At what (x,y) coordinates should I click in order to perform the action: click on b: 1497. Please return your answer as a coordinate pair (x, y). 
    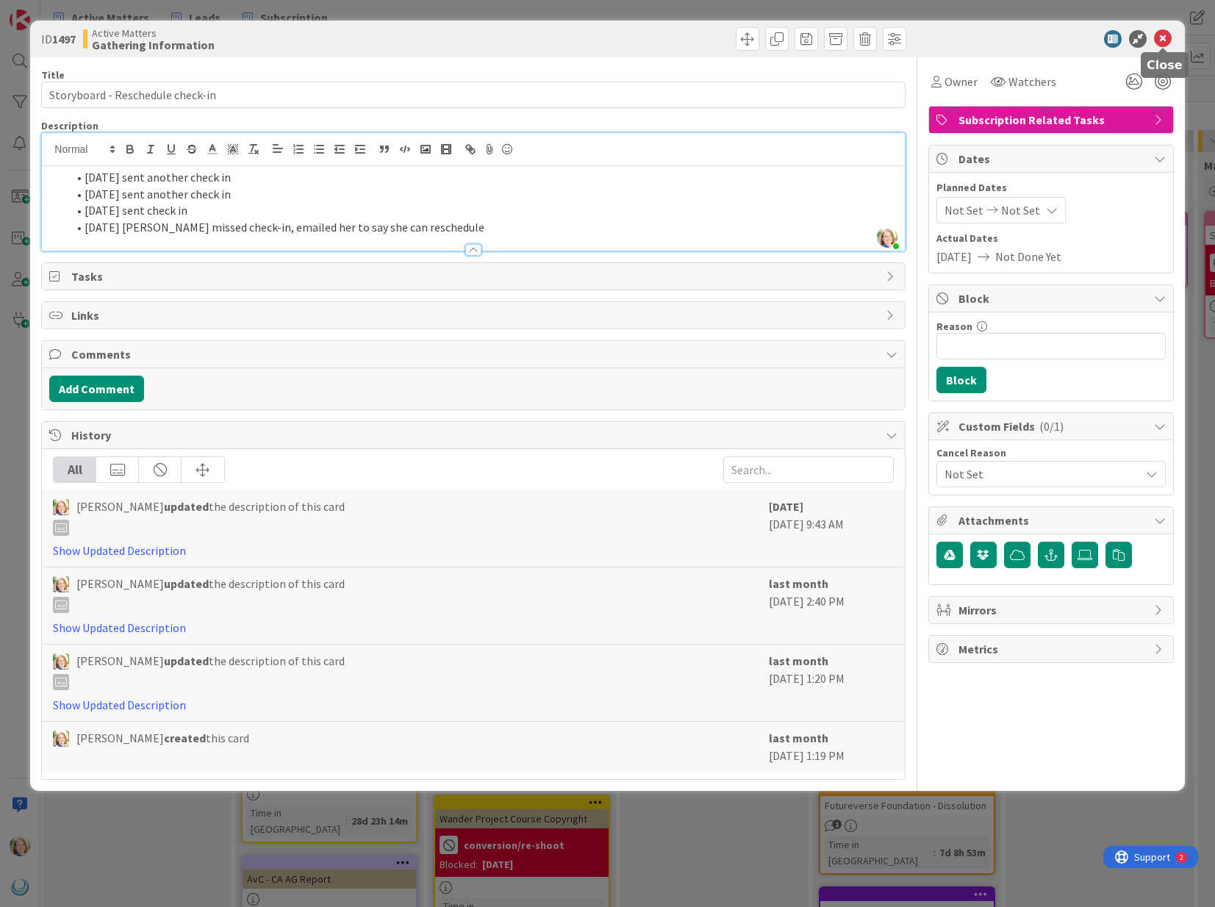
    Looking at the image, I should click on (64, 39).